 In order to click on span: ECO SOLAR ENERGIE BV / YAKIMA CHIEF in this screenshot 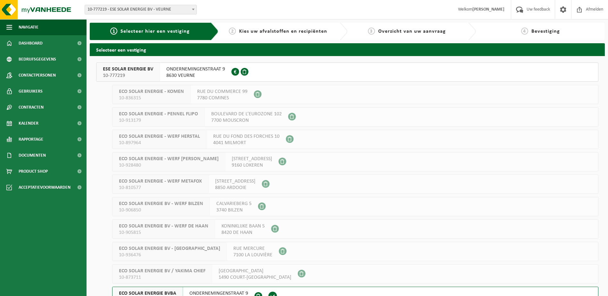, I will do `click(162, 271)`.